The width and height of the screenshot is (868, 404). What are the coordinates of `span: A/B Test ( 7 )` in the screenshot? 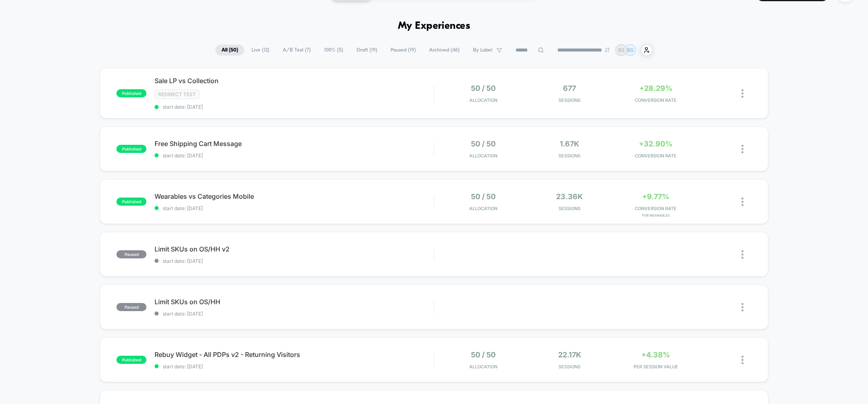 It's located at (296, 50).